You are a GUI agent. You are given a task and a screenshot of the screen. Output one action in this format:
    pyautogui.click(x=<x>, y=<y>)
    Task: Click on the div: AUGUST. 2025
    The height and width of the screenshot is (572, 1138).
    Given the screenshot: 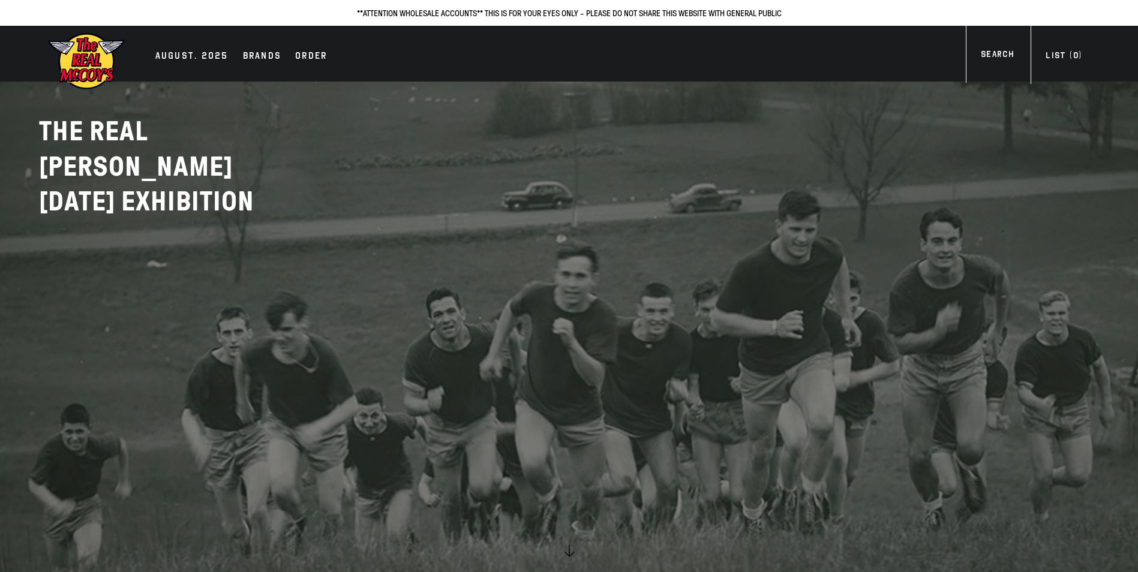 What is the action you would take?
    pyautogui.click(x=192, y=57)
    